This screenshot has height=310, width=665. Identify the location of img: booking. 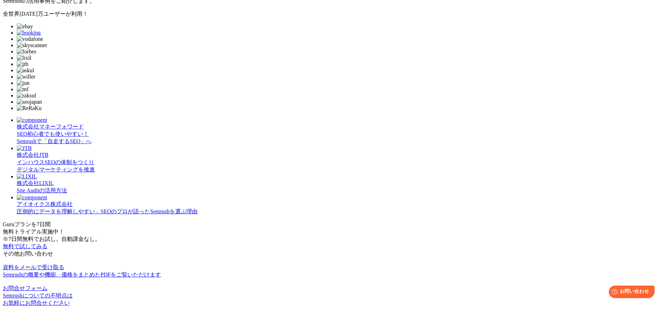
(29, 33).